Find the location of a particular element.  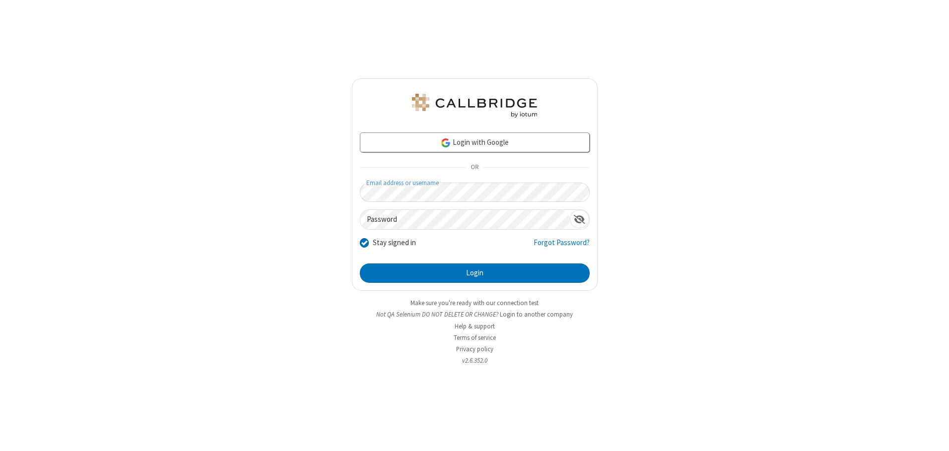

input: Password is located at coordinates (465, 219).